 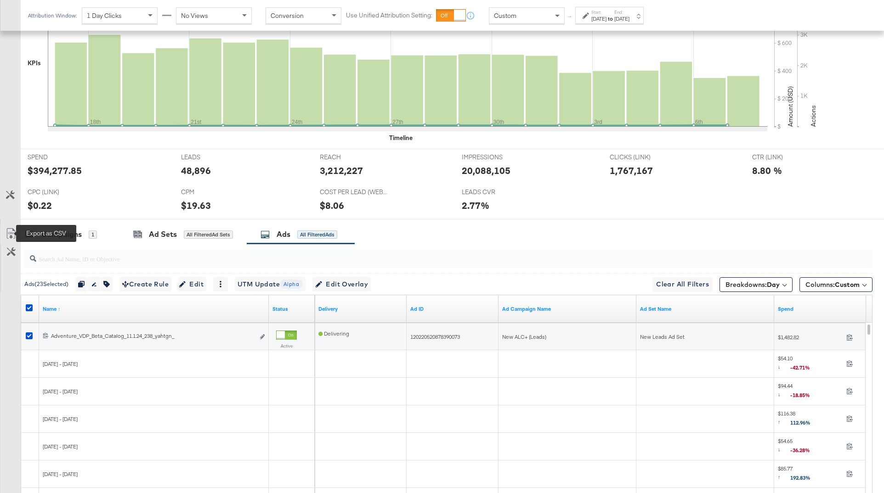 I want to click on div: 48,896, so click(x=196, y=170).